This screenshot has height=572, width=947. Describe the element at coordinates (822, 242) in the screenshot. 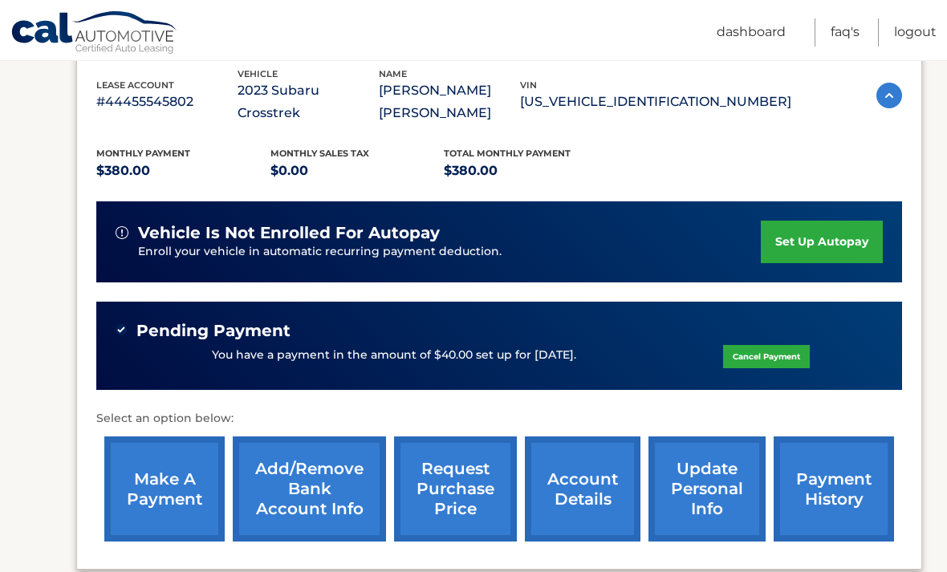

I see `a: set up autopay` at that location.